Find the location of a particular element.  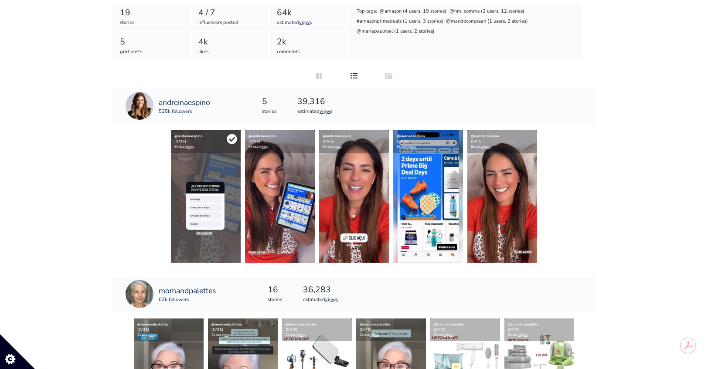

div: @mandocompean (1 users, 2 stories) is located at coordinates (487, 22).